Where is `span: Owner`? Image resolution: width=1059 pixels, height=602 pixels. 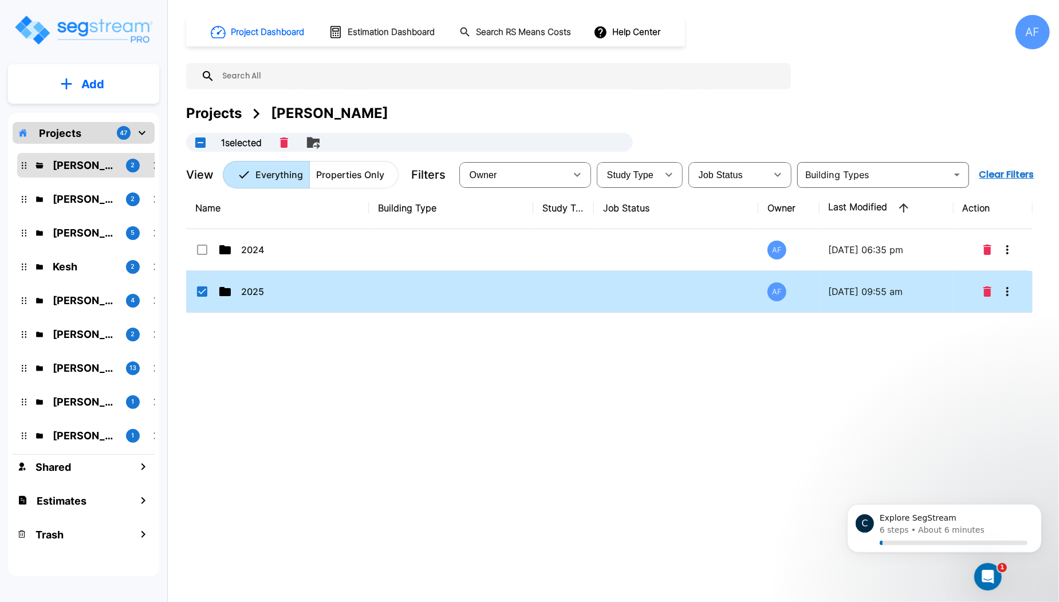
span: Owner is located at coordinates (484, 175).